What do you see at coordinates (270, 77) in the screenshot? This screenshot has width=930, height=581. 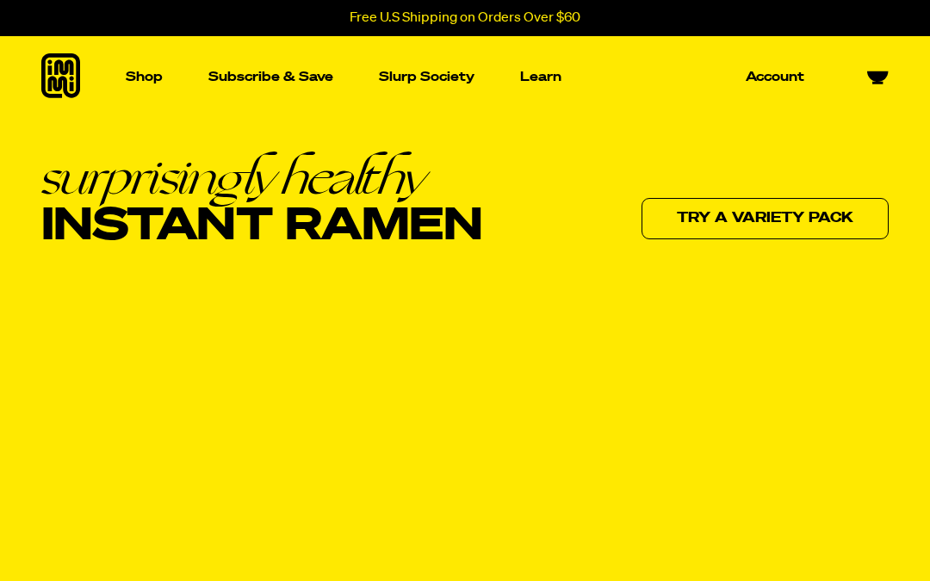 I see `a: Subscribe & Save` at bounding box center [270, 77].